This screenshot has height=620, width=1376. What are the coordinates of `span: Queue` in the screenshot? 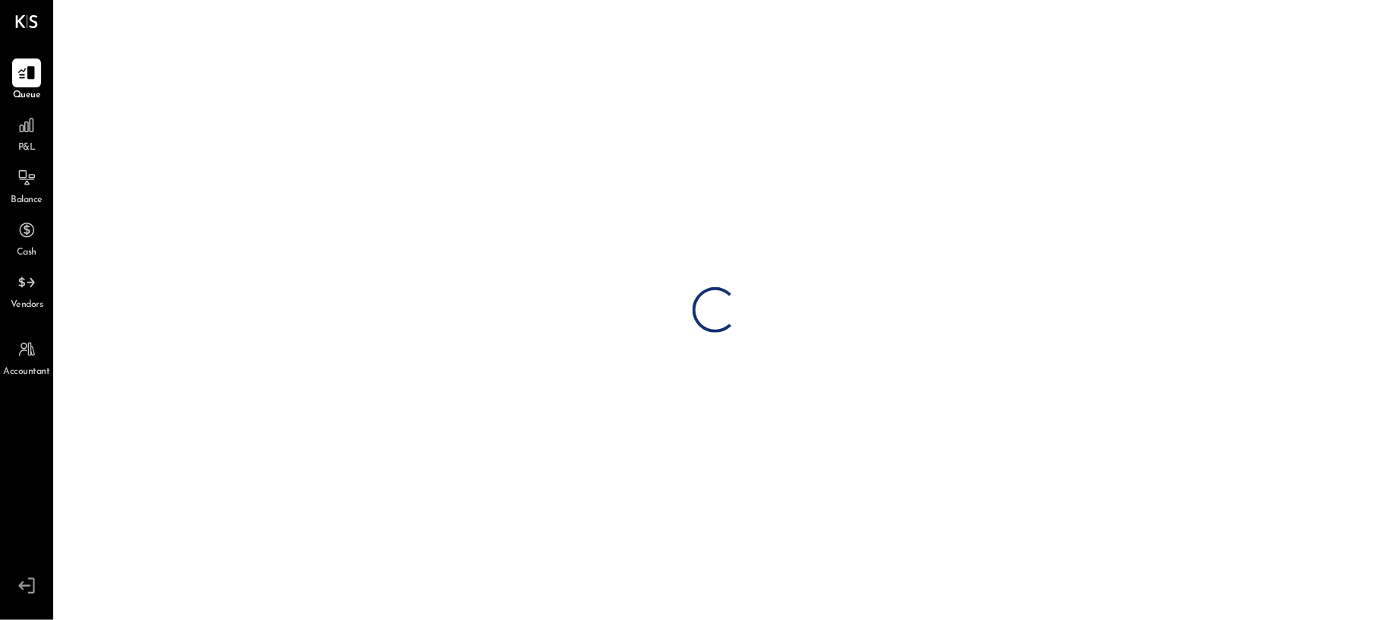 It's located at (27, 96).